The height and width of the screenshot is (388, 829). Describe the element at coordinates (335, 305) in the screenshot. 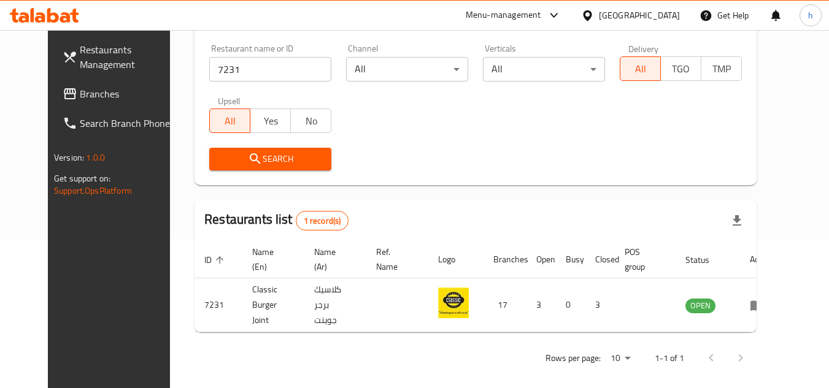

I see `td: كلاسيك برجر جوينت` at that location.